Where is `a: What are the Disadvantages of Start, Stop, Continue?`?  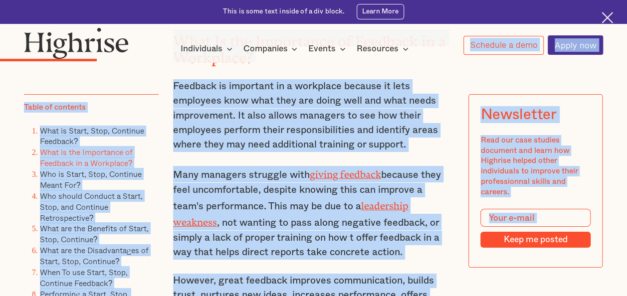
a: What are the Disadvantages of Start, Stop, Continue? is located at coordinates (94, 256).